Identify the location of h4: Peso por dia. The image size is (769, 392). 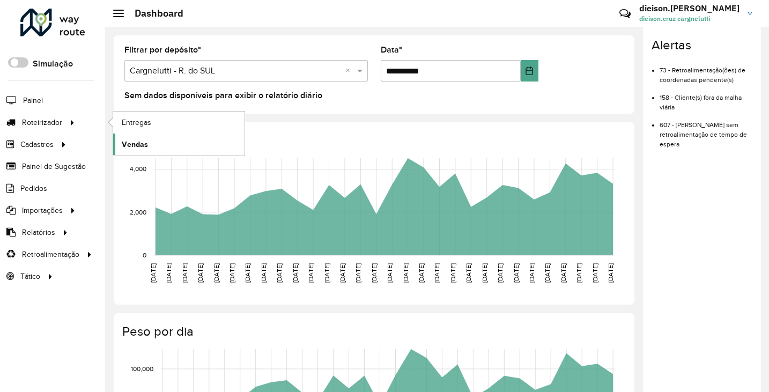
(373, 331).